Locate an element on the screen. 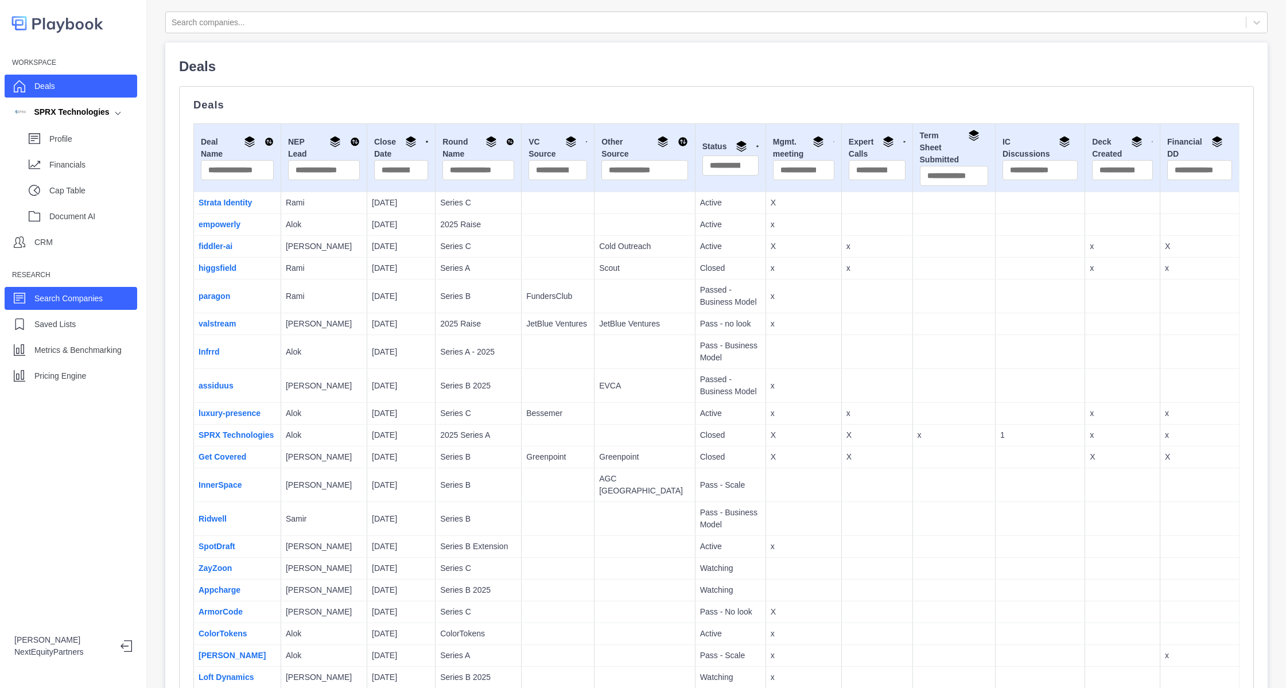  a: Infrrd is located at coordinates (209, 352).